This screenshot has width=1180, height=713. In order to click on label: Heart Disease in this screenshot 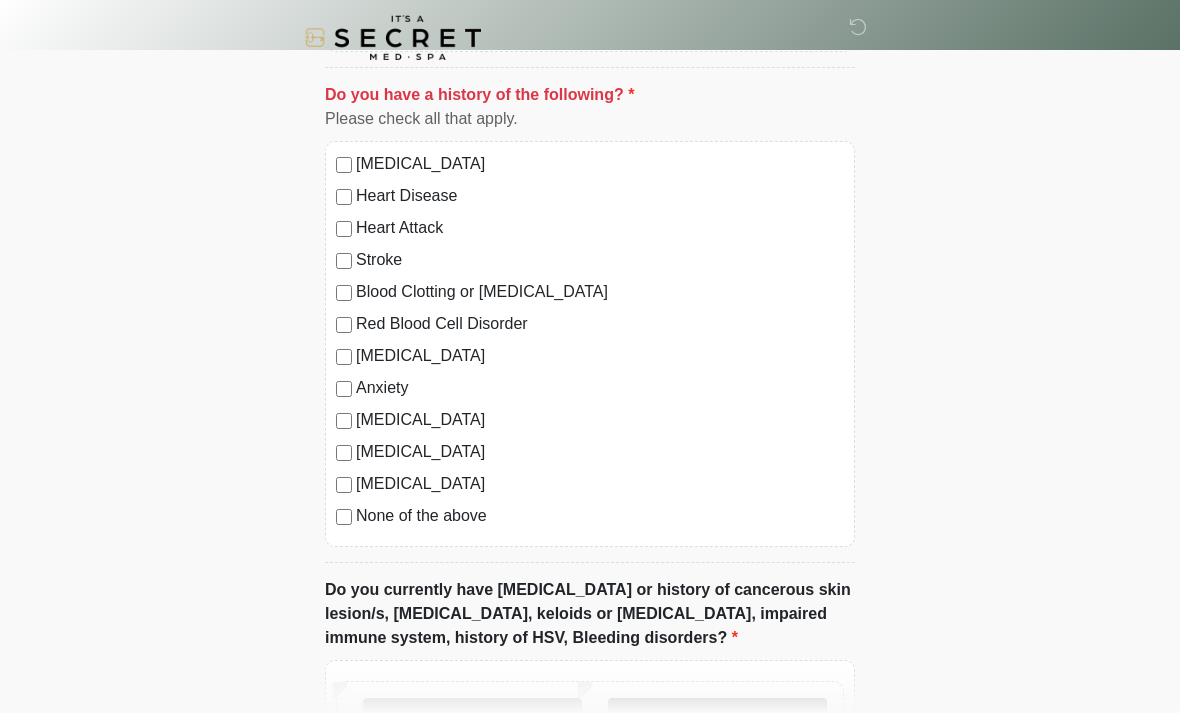, I will do `click(600, 196)`.